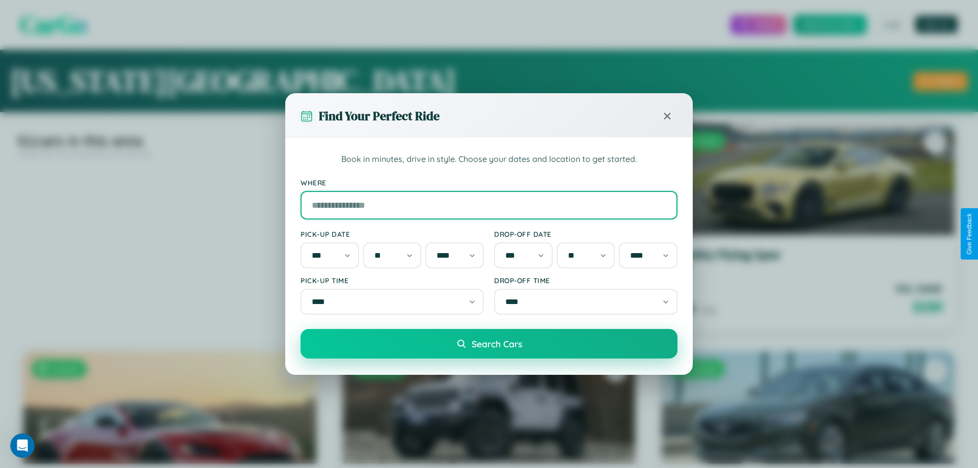  Describe the element at coordinates (489, 159) in the screenshot. I see `p: Book in minutes, drive in style. Choose your dates and location to get started.` at that location.